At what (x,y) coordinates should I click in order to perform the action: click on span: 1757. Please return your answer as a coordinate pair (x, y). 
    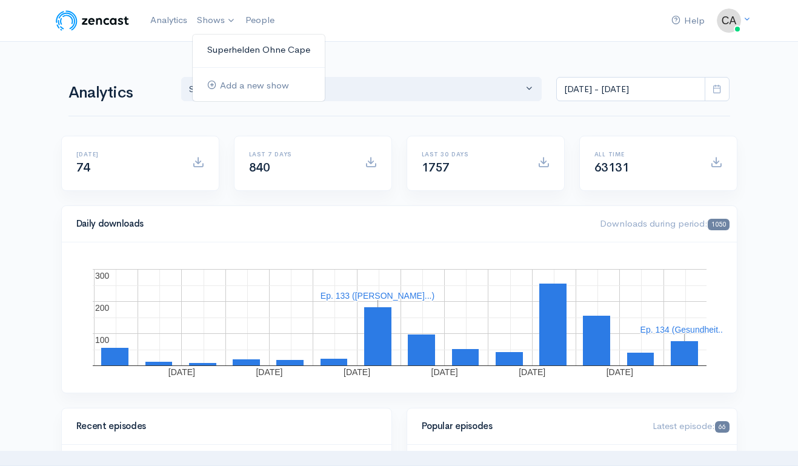
    Looking at the image, I should click on (435, 167).